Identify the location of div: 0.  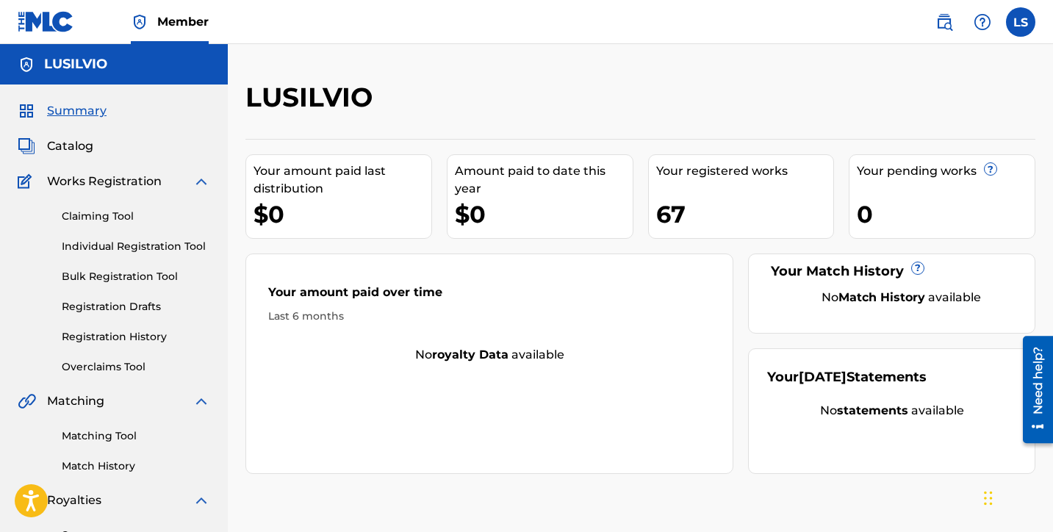
(946, 214).